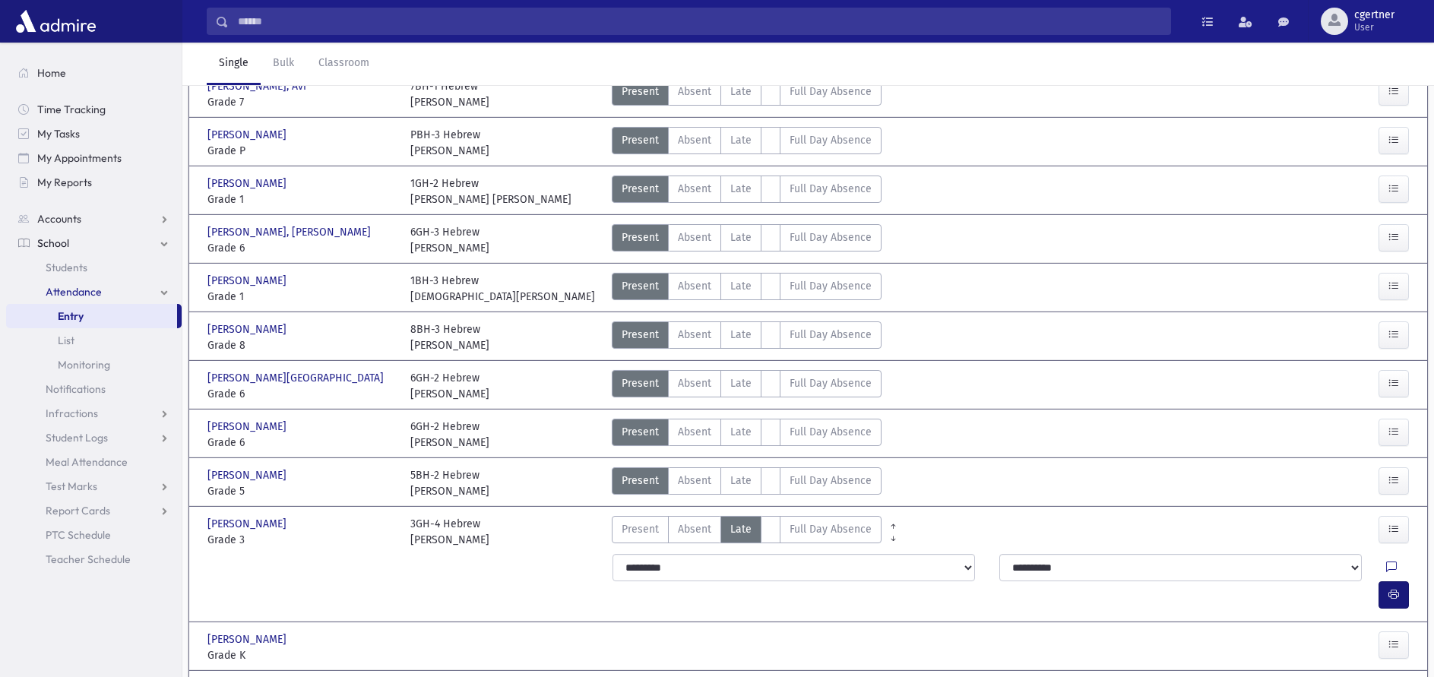  I want to click on img: AdmirePro, so click(55, 21).